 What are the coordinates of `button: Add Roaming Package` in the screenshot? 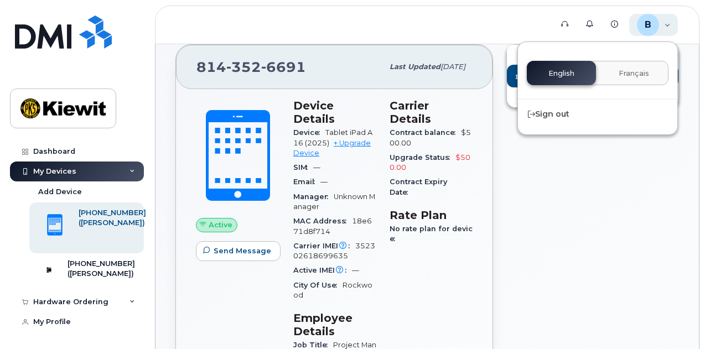 It's located at (592, 76).